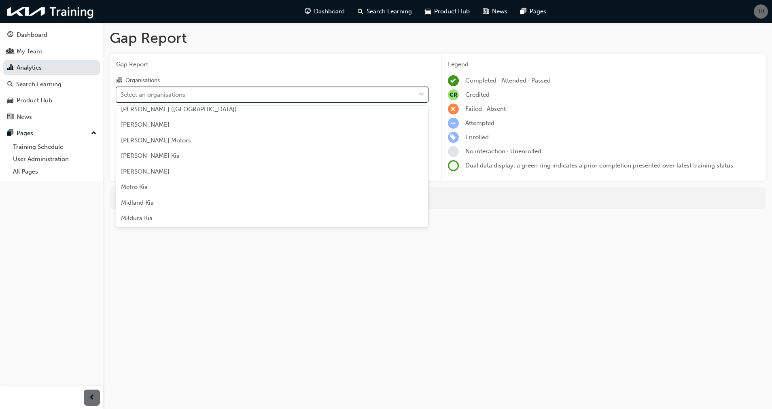 This screenshot has height=409, width=772. I want to click on span: learningRecordVerb_ENROLL-icon, so click(453, 137).